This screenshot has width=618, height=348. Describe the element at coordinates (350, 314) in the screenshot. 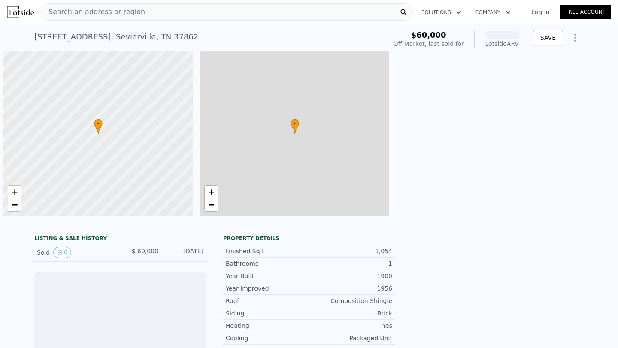

I see `div: Brick` at that location.